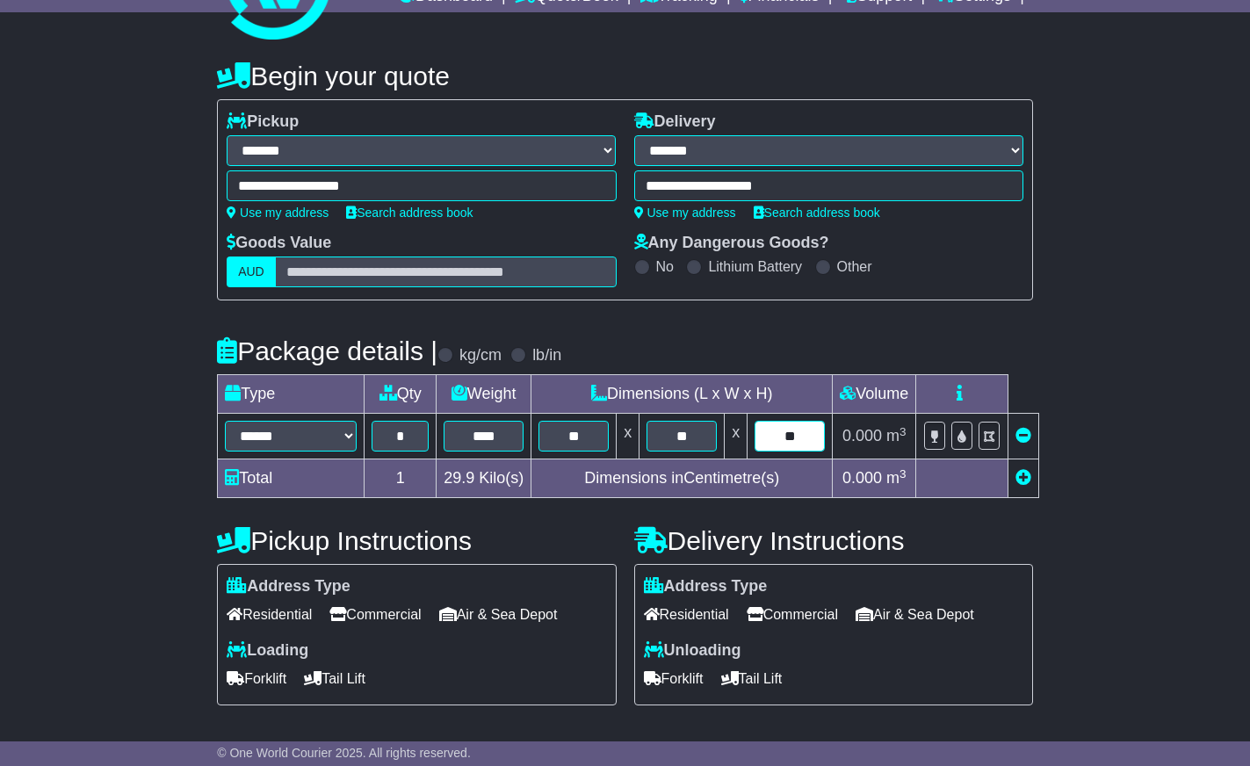 The image size is (1250, 766). I want to click on h4: Delivery Instructions, so click(834, 540).